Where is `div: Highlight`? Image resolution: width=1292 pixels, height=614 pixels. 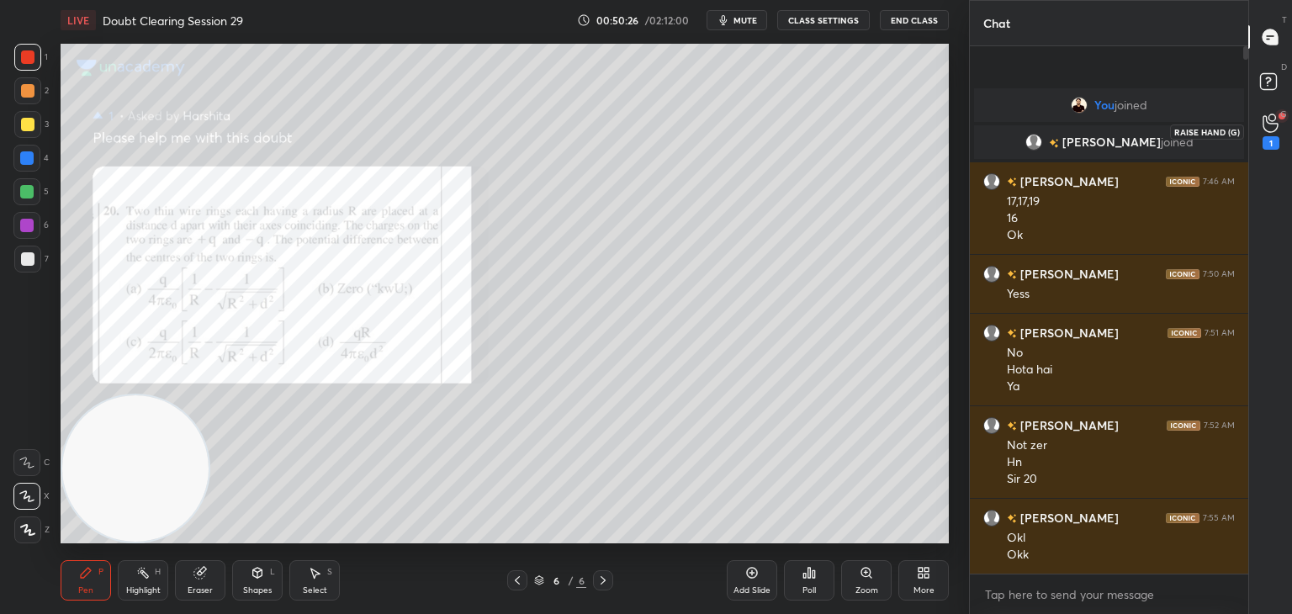
div: Highlight is located at coordinates (143, 590).